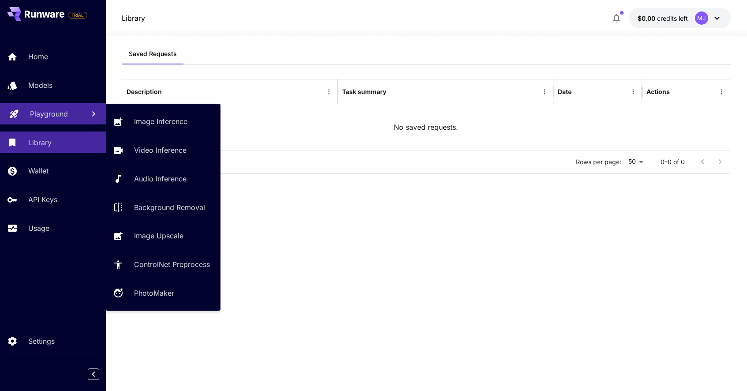  Describe the element at coordinates (38, 56) in the screenshot. I see `p: Home` at that location.